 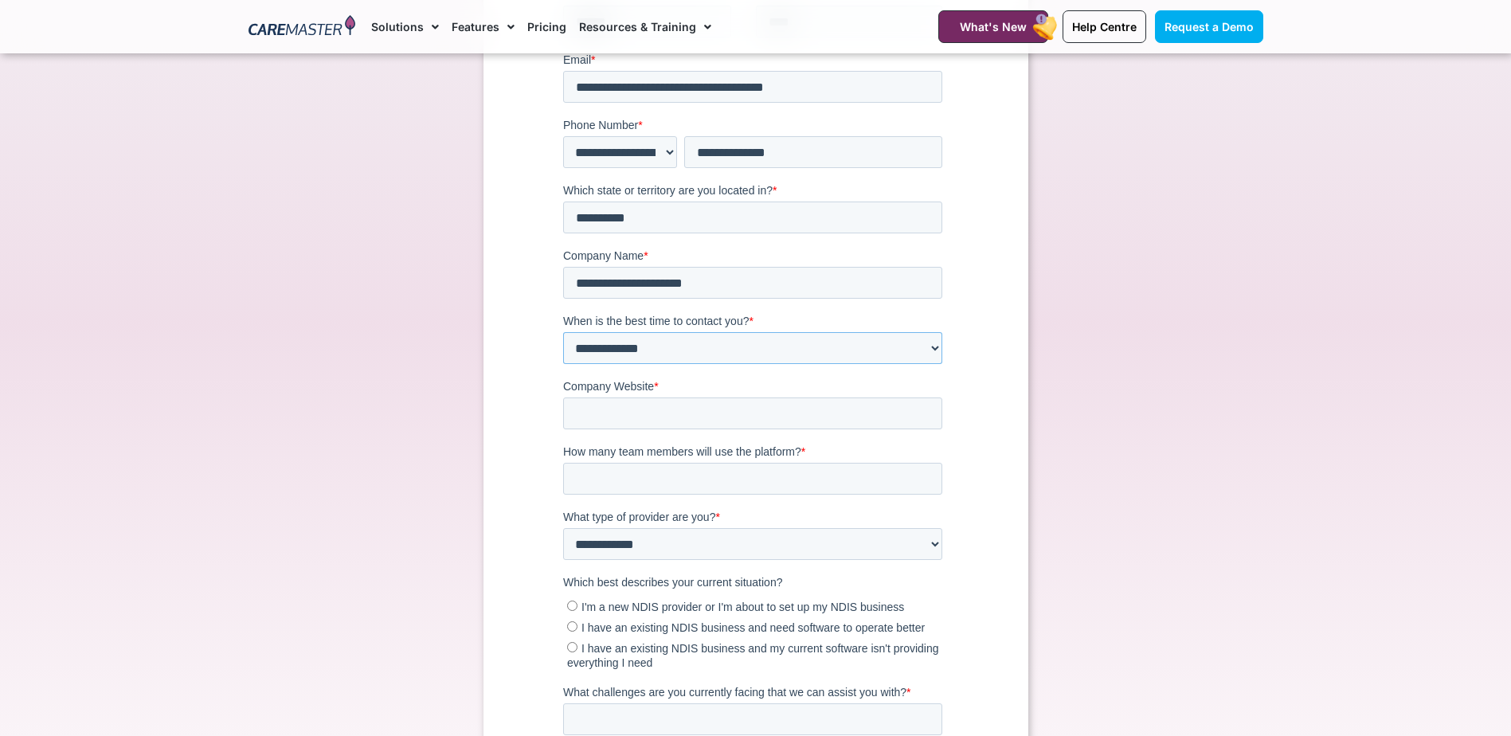 What do you see at coordinates (994, 26) in the screenshot?
I see `span: What's New` at bounding box center [994, 26].